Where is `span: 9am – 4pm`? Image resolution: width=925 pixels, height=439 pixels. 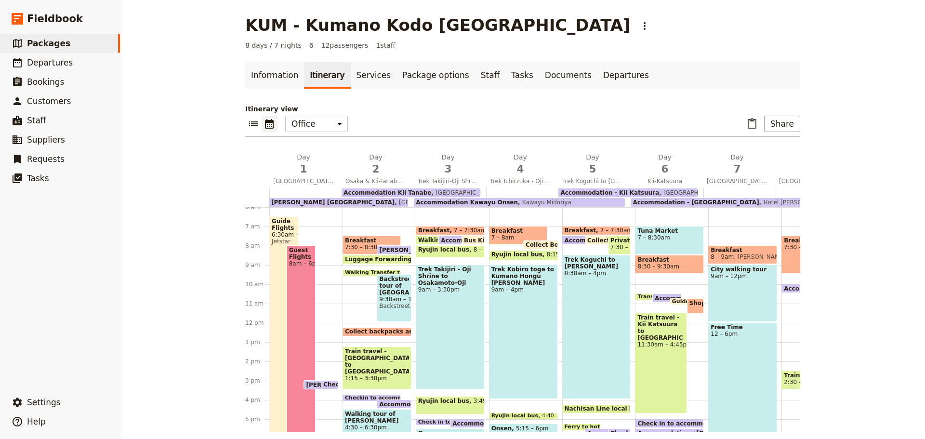
span: 9am – 4pm is located at coordinates (523, 289).